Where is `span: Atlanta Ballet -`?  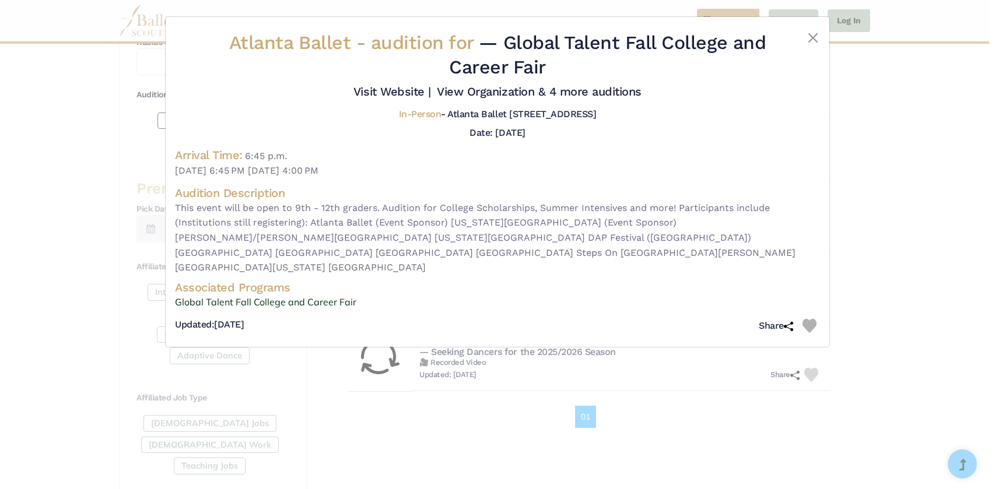
span: Atlanta Ballet - is located at coordinates (354, 43).